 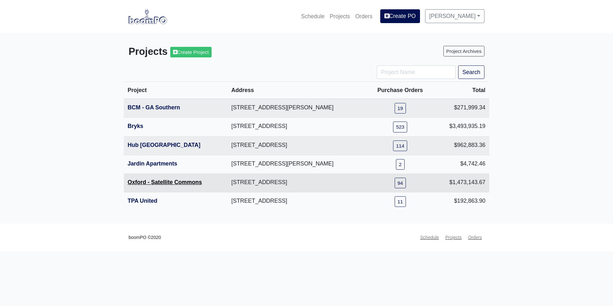 I want to click on a: 19, so click(x=400, y=108).